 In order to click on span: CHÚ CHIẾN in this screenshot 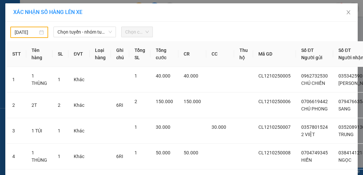, I will do `click(313, 83)`.